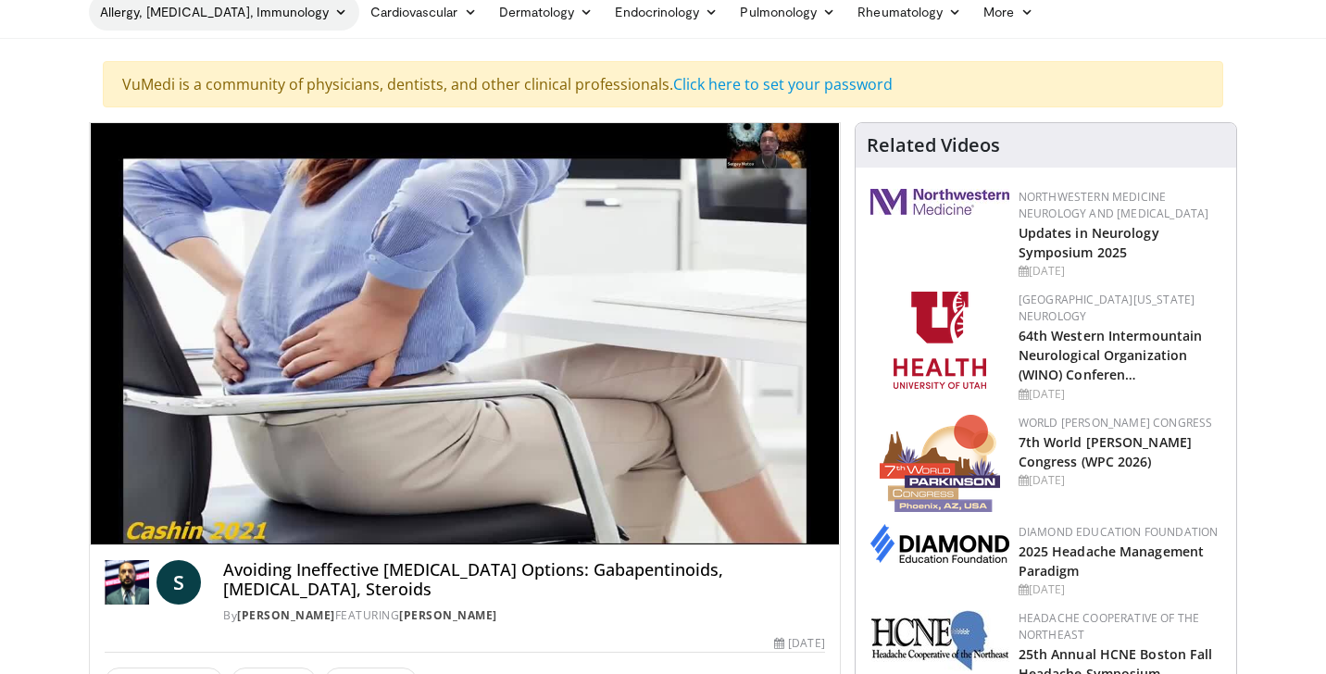 This screenshot has height=674, width=1326. Describe the element at coordinates (179, 583) in the screenshot. I see `span: S` at that location.